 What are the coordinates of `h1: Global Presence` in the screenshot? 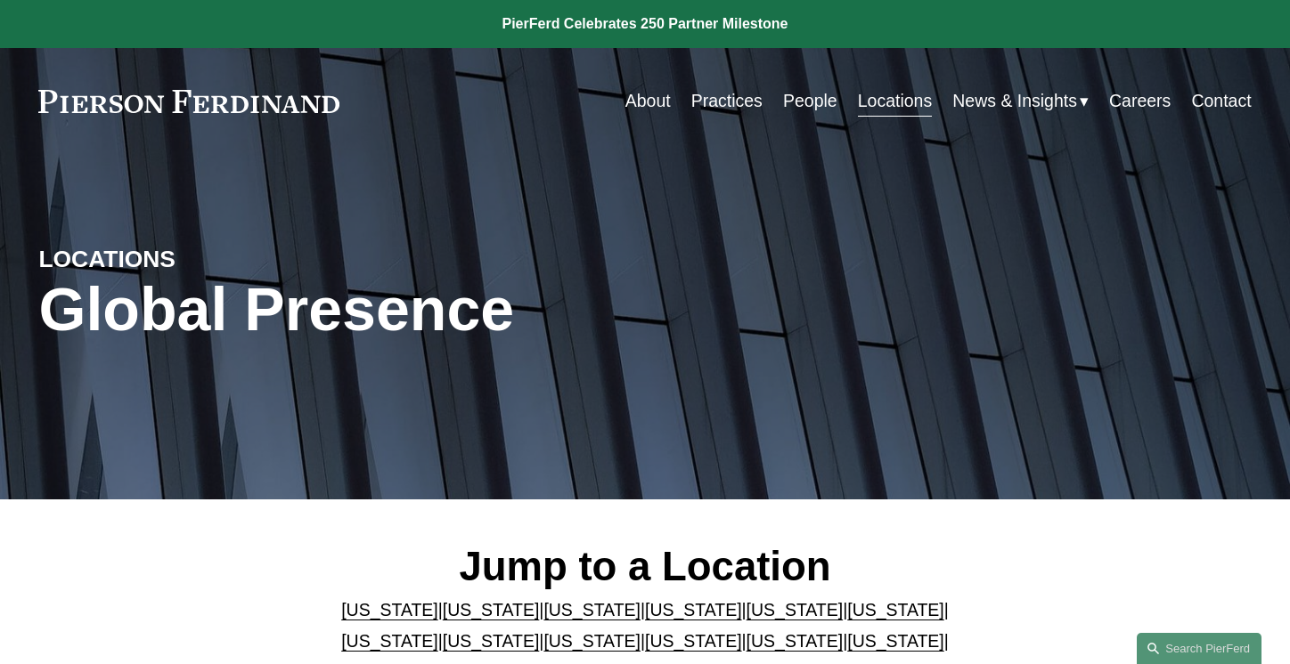 It's located at (442, 310).